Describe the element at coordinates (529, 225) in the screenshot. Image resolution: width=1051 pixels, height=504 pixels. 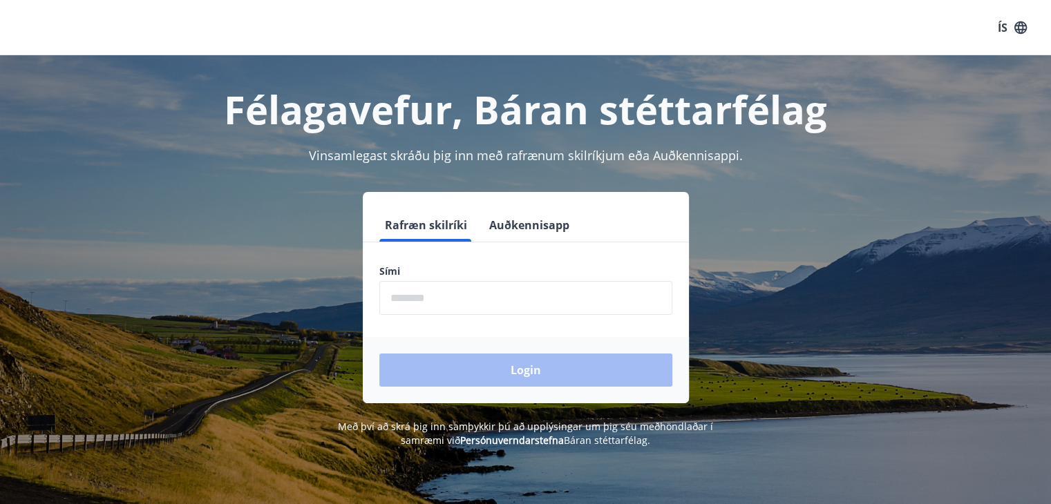
I see `button: Auðkennisapp` at that location.